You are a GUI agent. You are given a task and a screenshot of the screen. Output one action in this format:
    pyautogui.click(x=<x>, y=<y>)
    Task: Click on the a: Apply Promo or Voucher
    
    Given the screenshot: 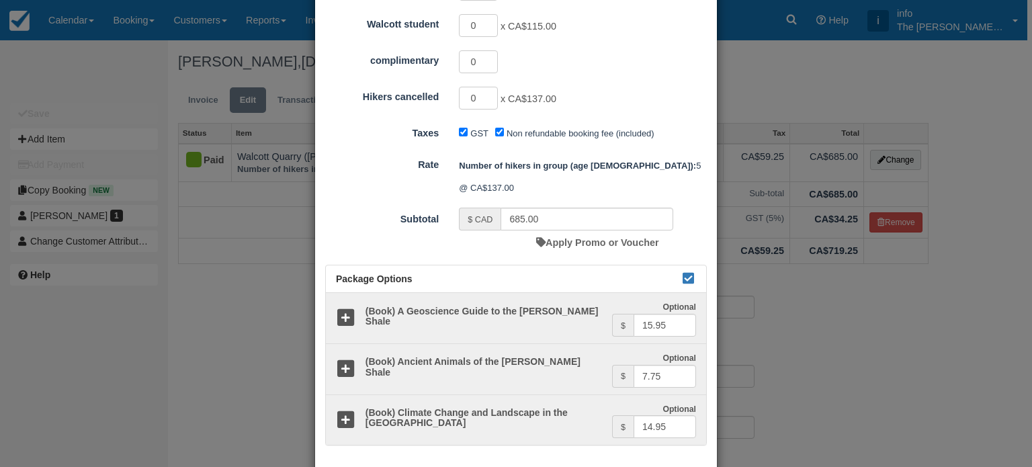 What is the action you would take?
    pyautogui.click(x=597, y=243)
    